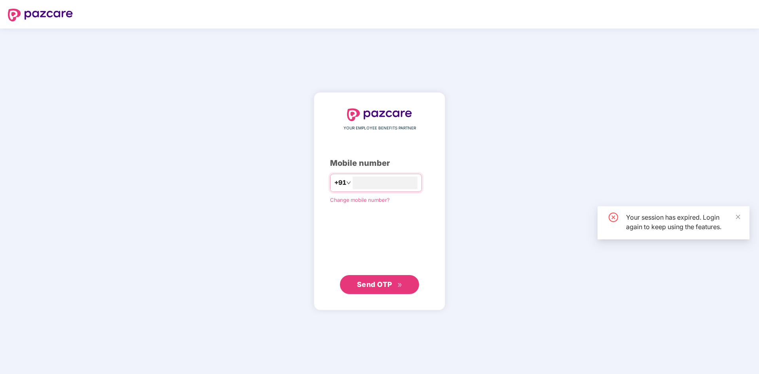  I want to click on span: double-right, so click(400, 285).